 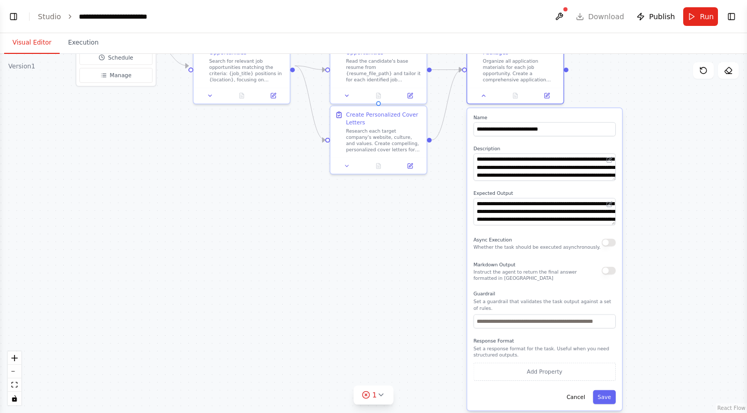 What do you see at coordinates (247, 71) in the screenshot?
I see `div: Search for relevant job opportunities matching the criteria: {job_title} positions in {location},...` at bounding box center [247, 71].